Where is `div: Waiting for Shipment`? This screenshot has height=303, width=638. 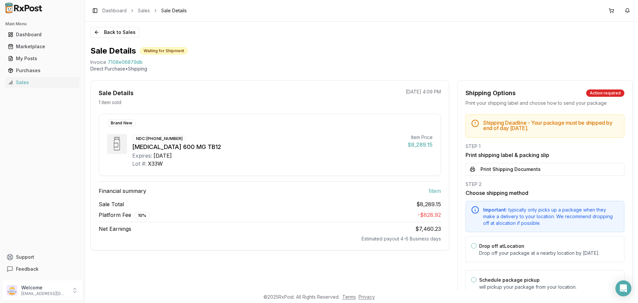
div: Waiting for Shipment is located at coordinates (164, 51).